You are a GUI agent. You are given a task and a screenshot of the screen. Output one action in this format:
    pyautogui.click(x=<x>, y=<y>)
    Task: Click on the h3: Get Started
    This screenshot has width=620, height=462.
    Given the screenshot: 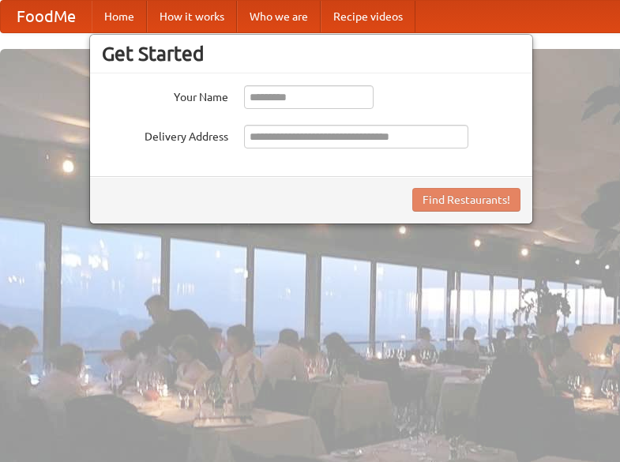 What is the action you would take?
    pyautogui.click(x=311, y=54)
    